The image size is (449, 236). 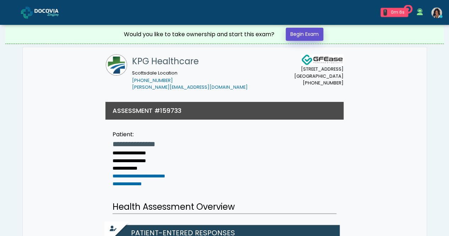 What do you see at coordinates (190, 61) in the screenshot?
I see `h1: KPG Healthcare` at bounding box center [190, 61].